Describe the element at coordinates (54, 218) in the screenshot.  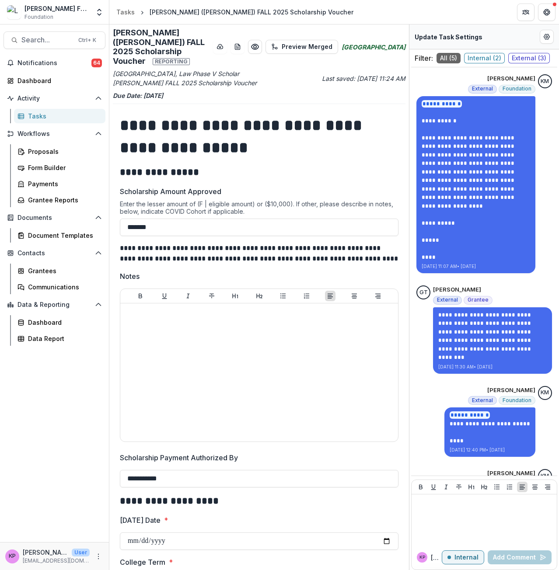
I see `span: Documents` at that location.